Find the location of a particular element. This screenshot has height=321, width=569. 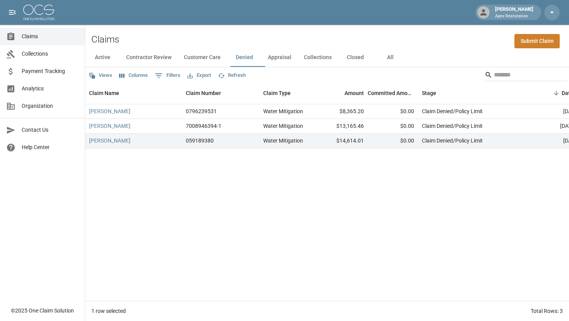

button: Contractor Review is located at coordinates (149, 58).